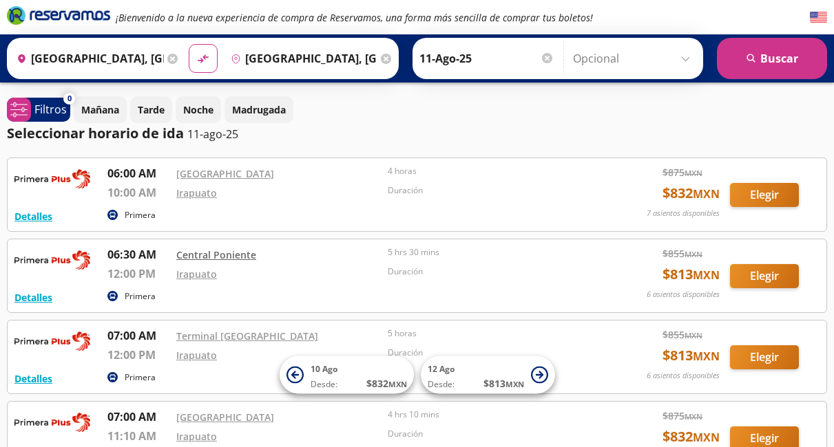 The image size is (834, 447). Describe the element at coordinates (216, 255) in the screenshot. I see `a: Central Poniente` at that location.